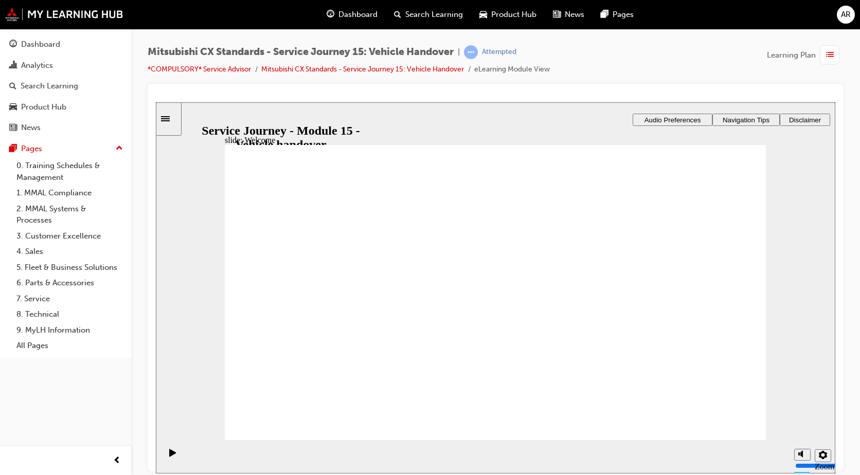  I want to click on a: mmal, so click(64, 14).